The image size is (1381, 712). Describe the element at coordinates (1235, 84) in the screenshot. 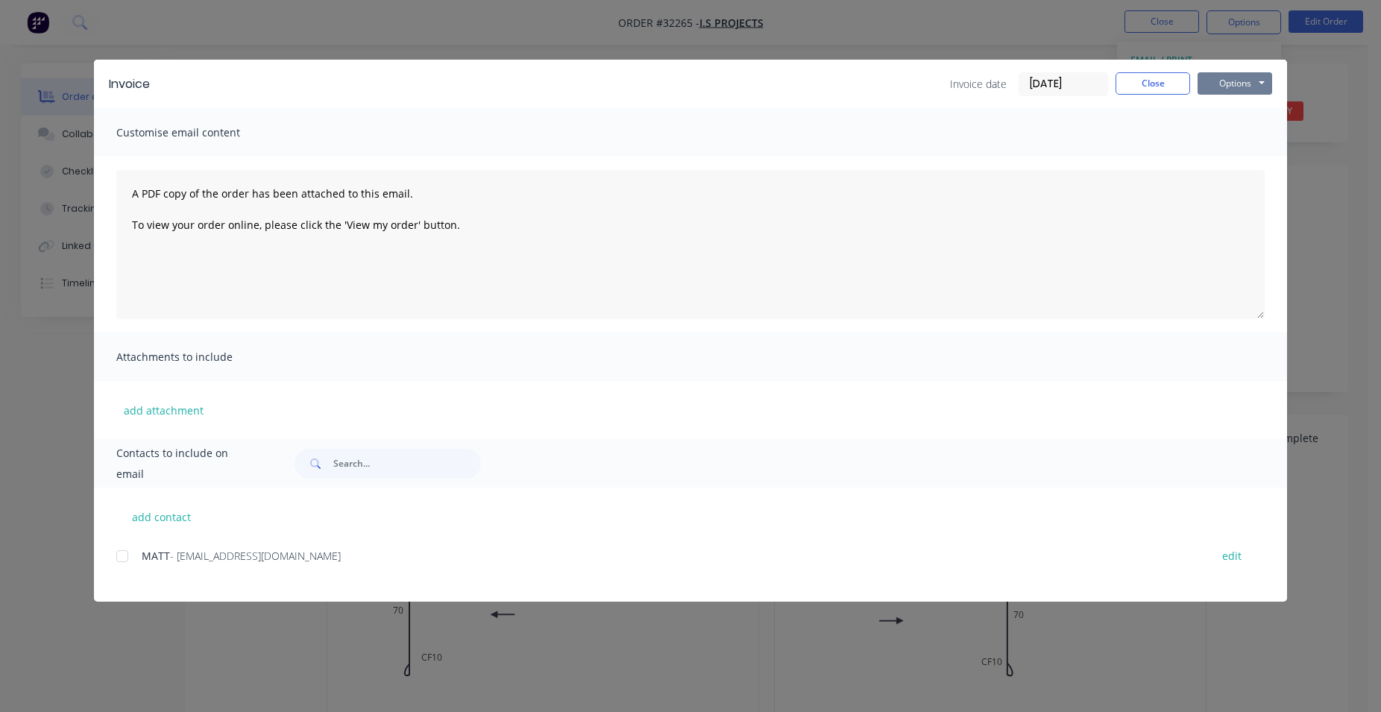

I see `button: Options` at that location.